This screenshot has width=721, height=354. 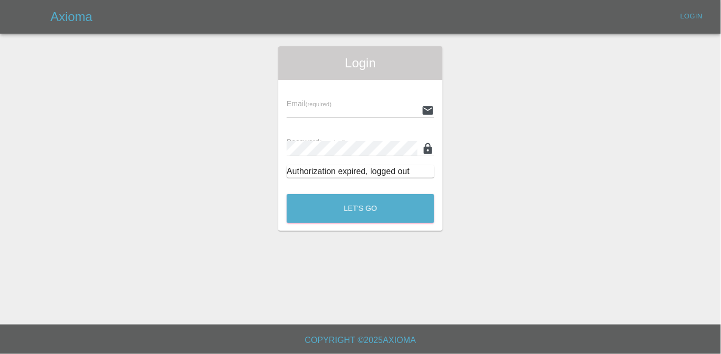 What do you see at coordinates (360, 340) in the screenshot?
I see `h6: Copyright © 2025 Axioma` at bounding box center [360, 340].